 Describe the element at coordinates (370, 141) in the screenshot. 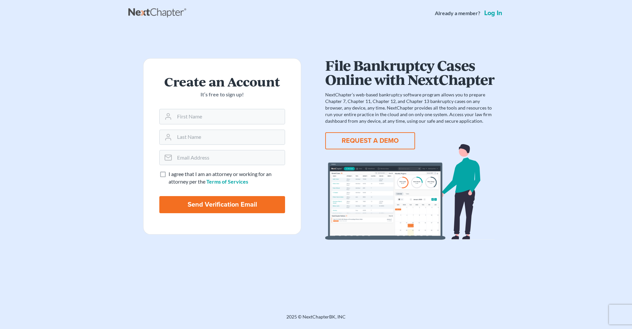

I see `button: REQUEST A DEMO` at that location.